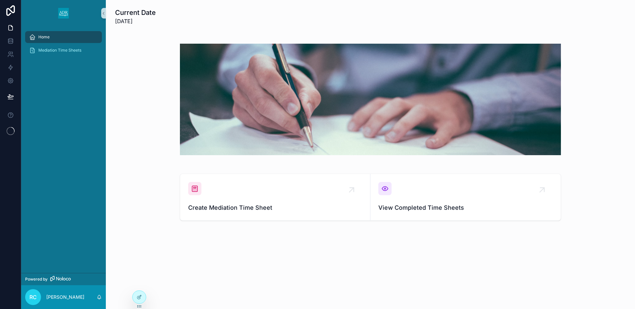  Describe the element at coordinates (466, 208) in the screenshot. I see `span: View Completed Time Sheets` at that location.